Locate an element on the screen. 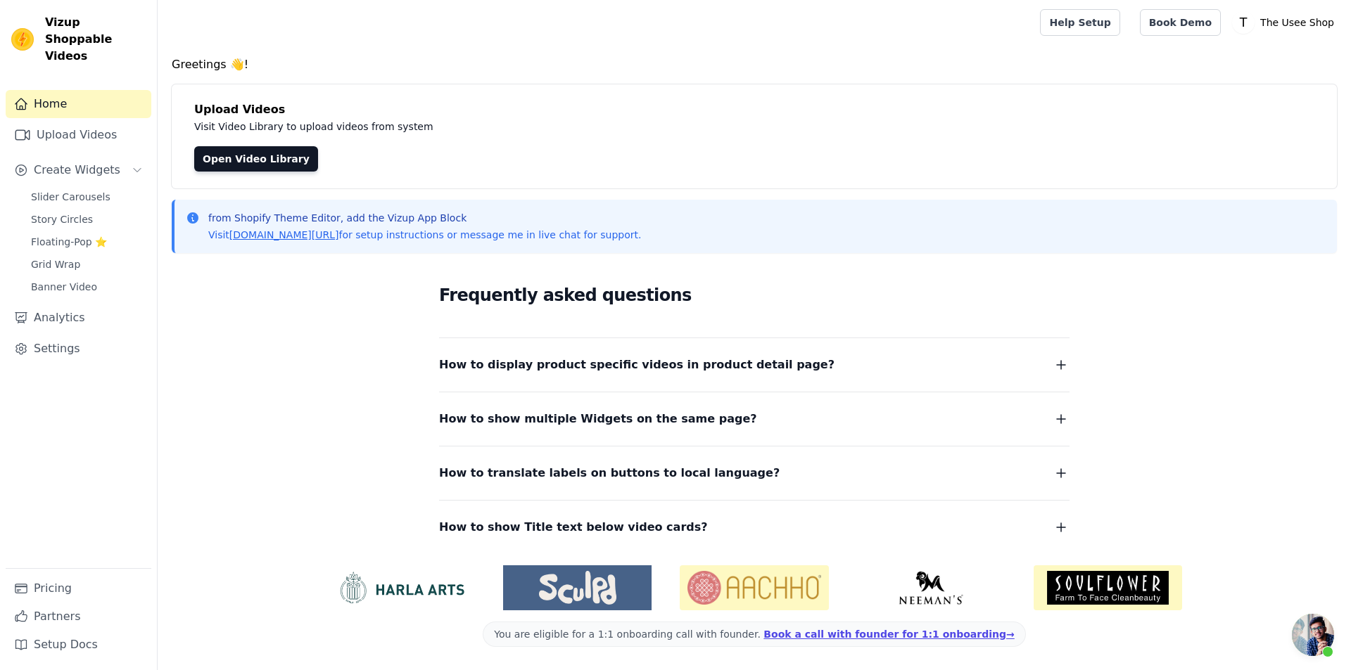 The height and width of the screenshot is (670, 1351). span: Vizup Shoppable Videos is located at coordinates (95, 39).